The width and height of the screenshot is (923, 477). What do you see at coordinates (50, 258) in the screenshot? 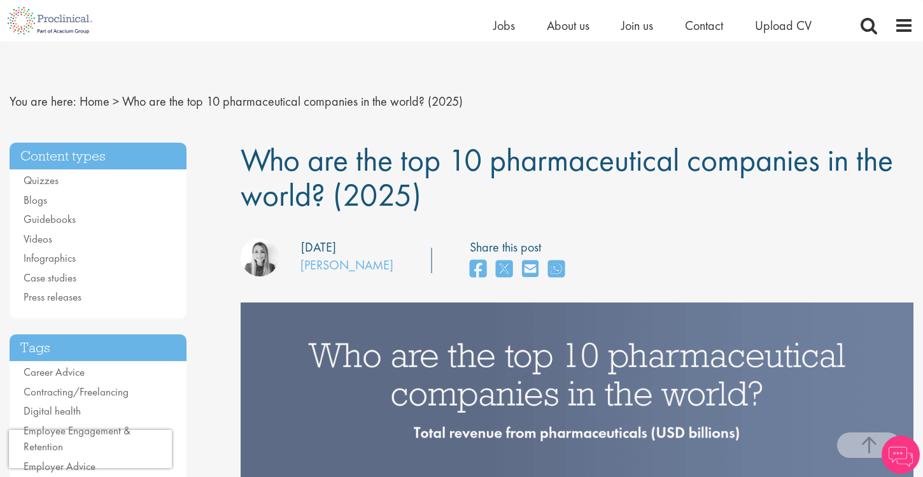
I see `a: Infographics` at bounding box center [50, 258].